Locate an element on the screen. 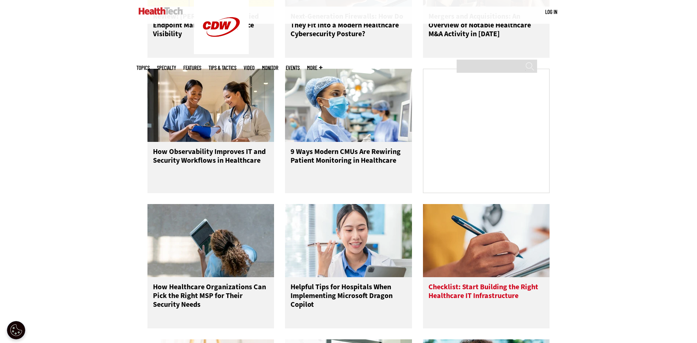 The width and height of the screenshot is (697, 343). a: Doctor using phone to dictate to tablet Helpful Tips for Hospitals When Implementing Microsoft Dr... is located at coordinates (348, 266).